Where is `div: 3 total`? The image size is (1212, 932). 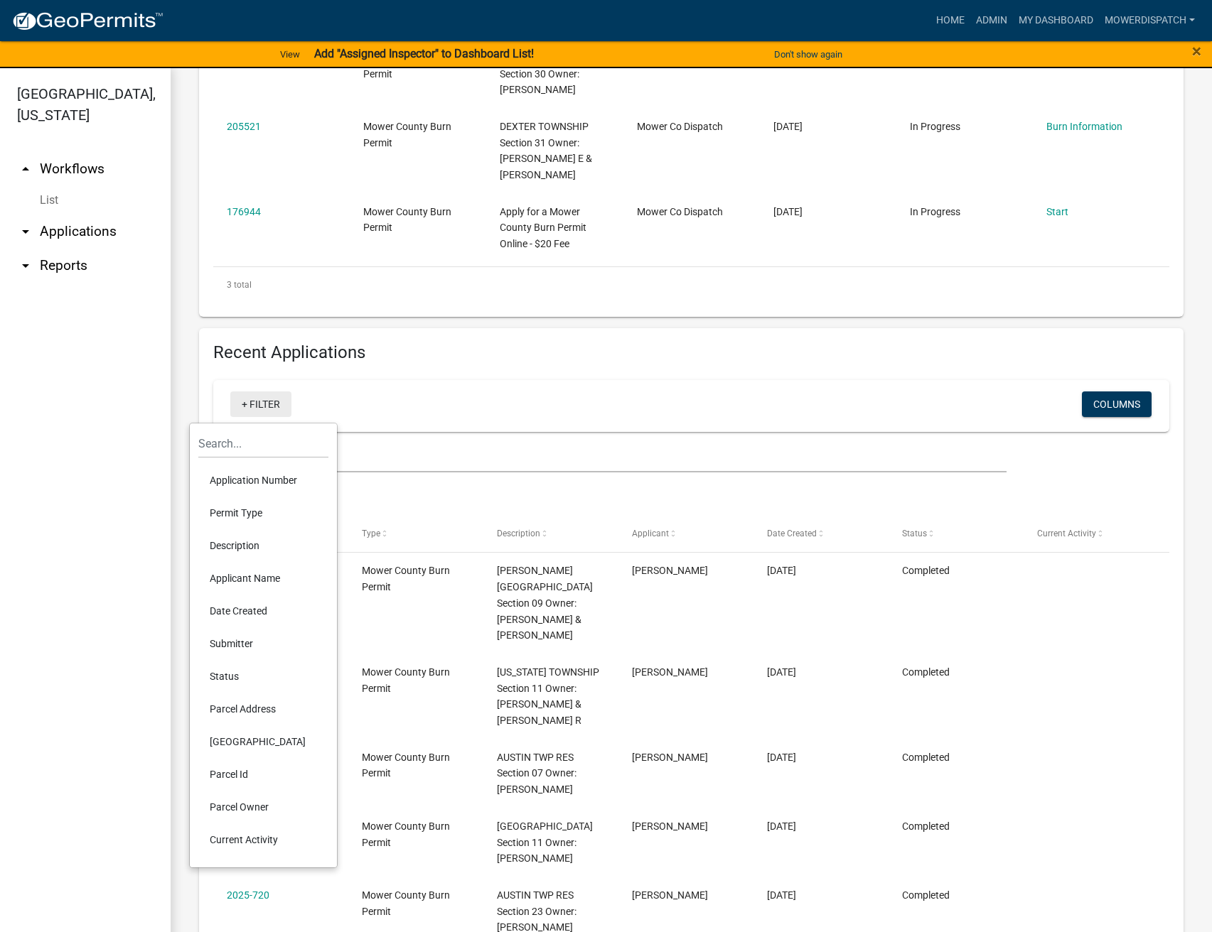 div: 3 total is located at coordinates (691, 285).